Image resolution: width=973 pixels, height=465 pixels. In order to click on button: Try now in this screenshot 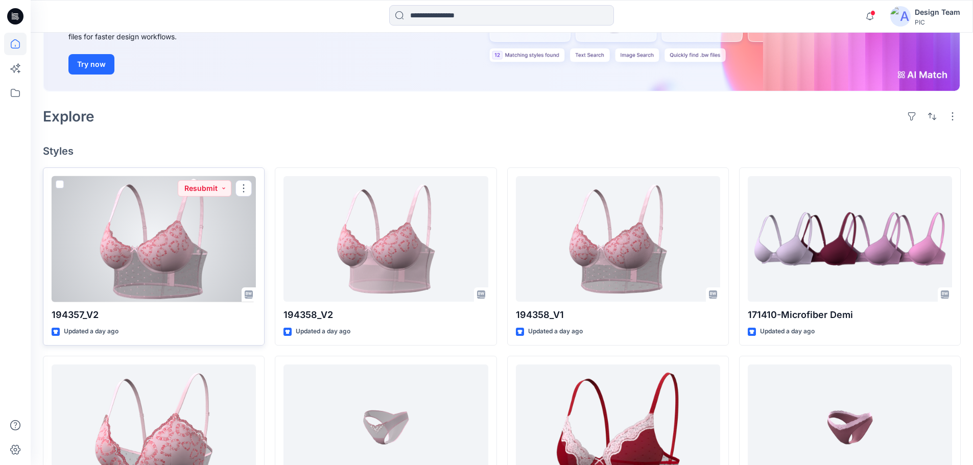, I will do `click(91, 64)`.